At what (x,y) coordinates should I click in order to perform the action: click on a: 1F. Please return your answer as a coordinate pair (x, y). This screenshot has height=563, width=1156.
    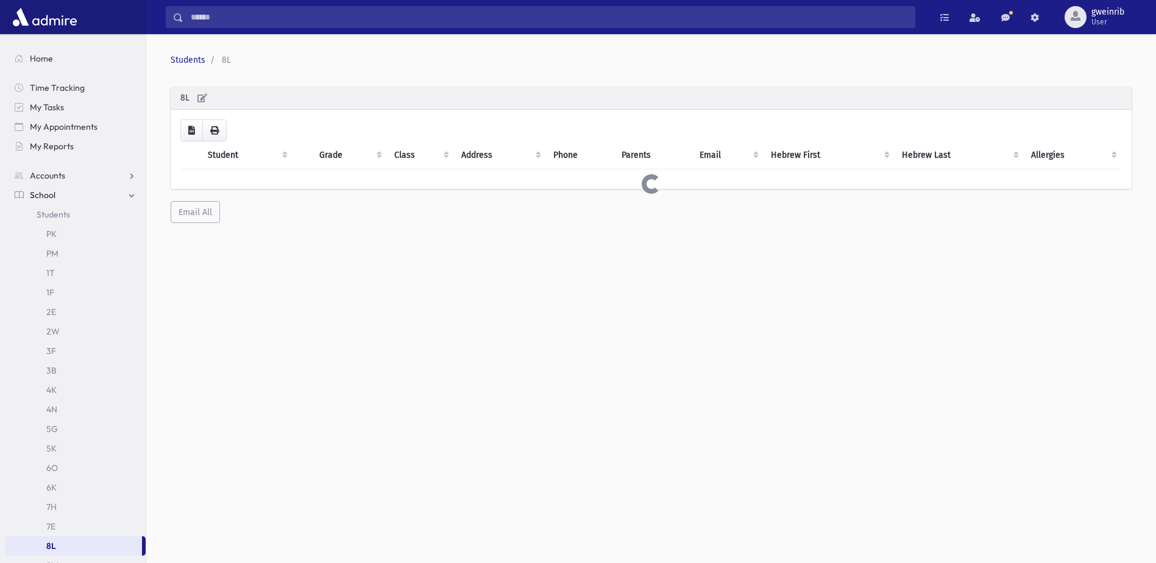
    Looking at the image, I should click on (75, 293).